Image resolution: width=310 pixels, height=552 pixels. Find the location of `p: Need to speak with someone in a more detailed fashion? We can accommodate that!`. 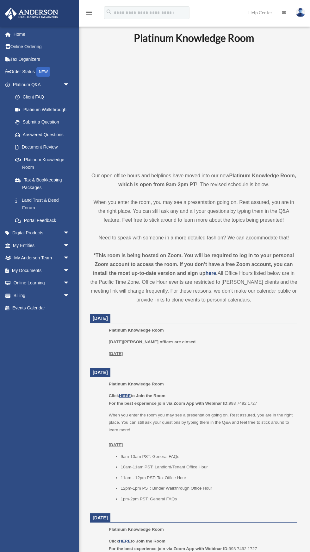

p: Need to speak with someone in a more detailed fashion? We can accommodate that! is located at coordinates (194, 238).